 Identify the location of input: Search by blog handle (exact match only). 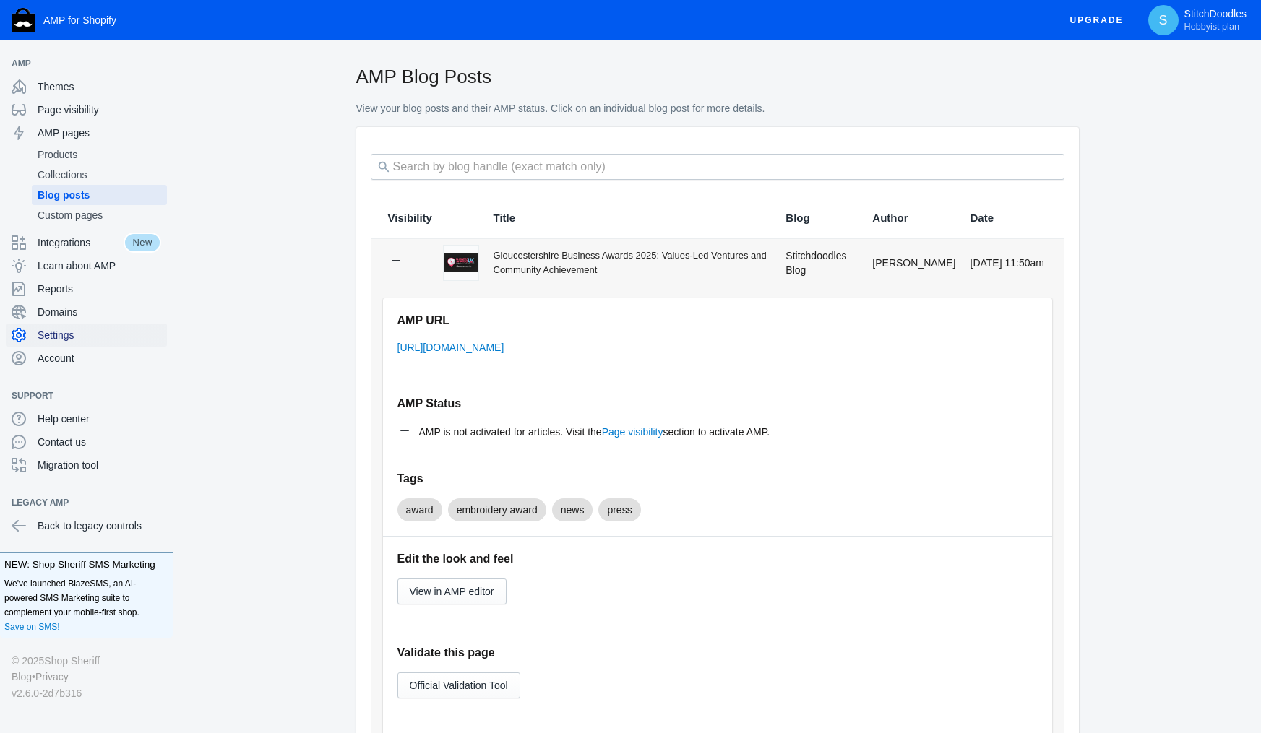
(717, 167).